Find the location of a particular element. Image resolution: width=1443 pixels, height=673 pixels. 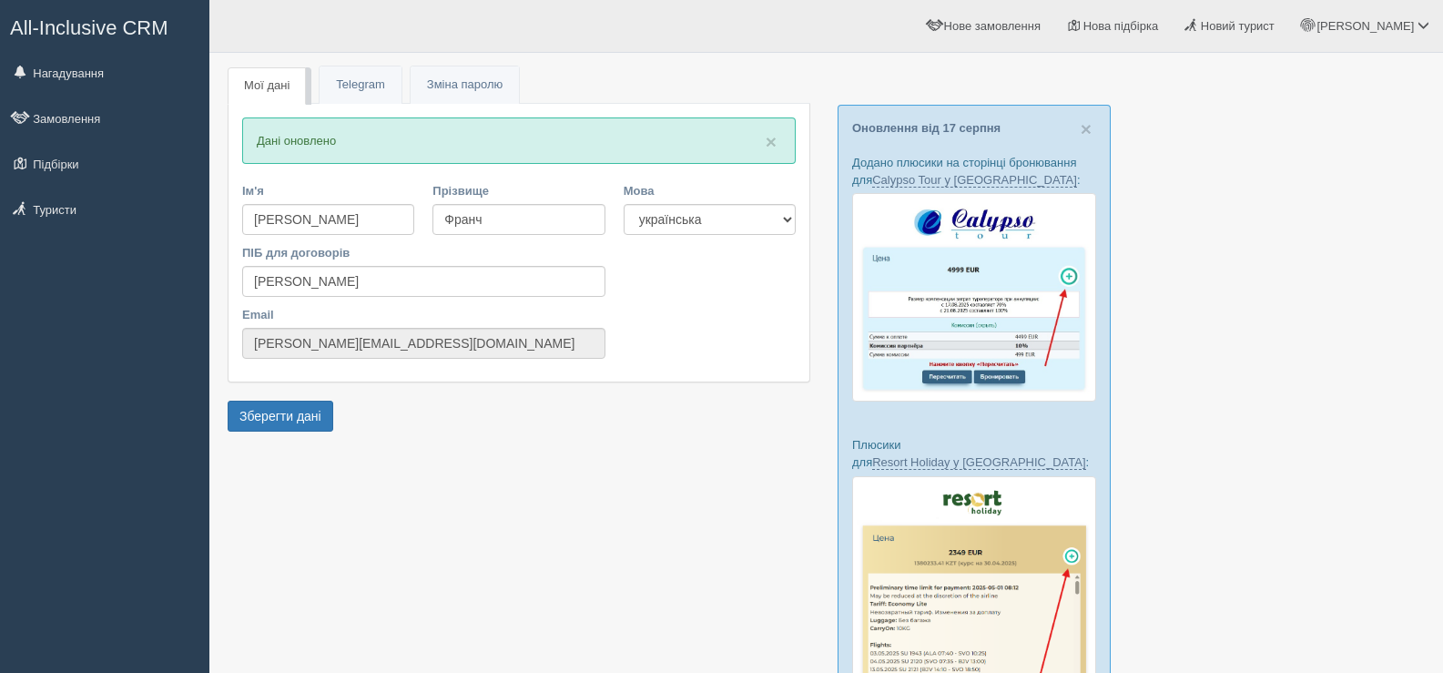

label: Прізвище is located at coordinates (518, 190).